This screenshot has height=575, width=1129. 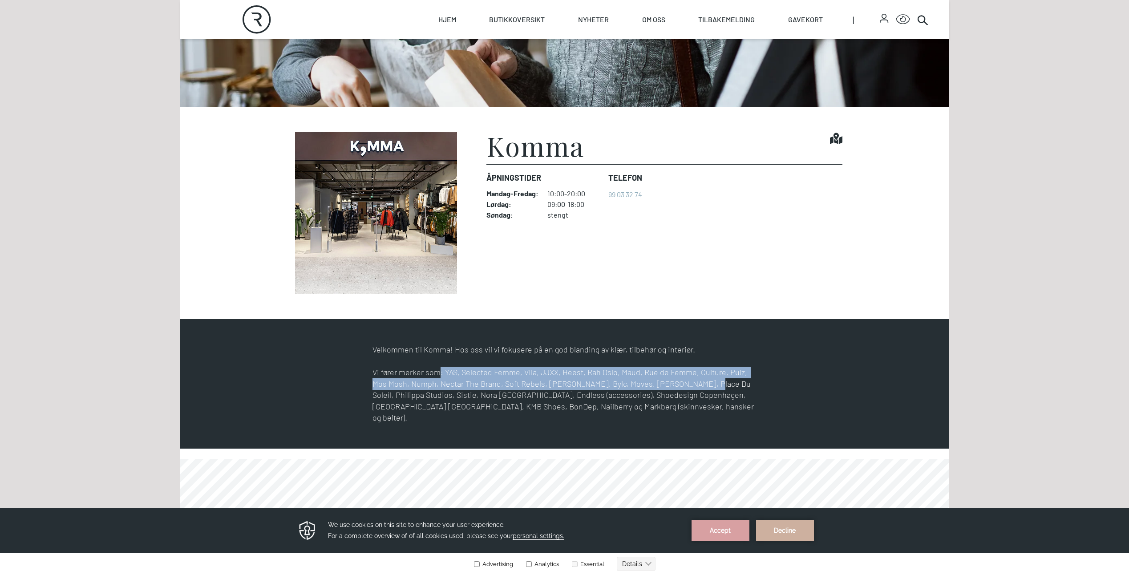 I want to click on text: Details, so click(x=632, y=56).